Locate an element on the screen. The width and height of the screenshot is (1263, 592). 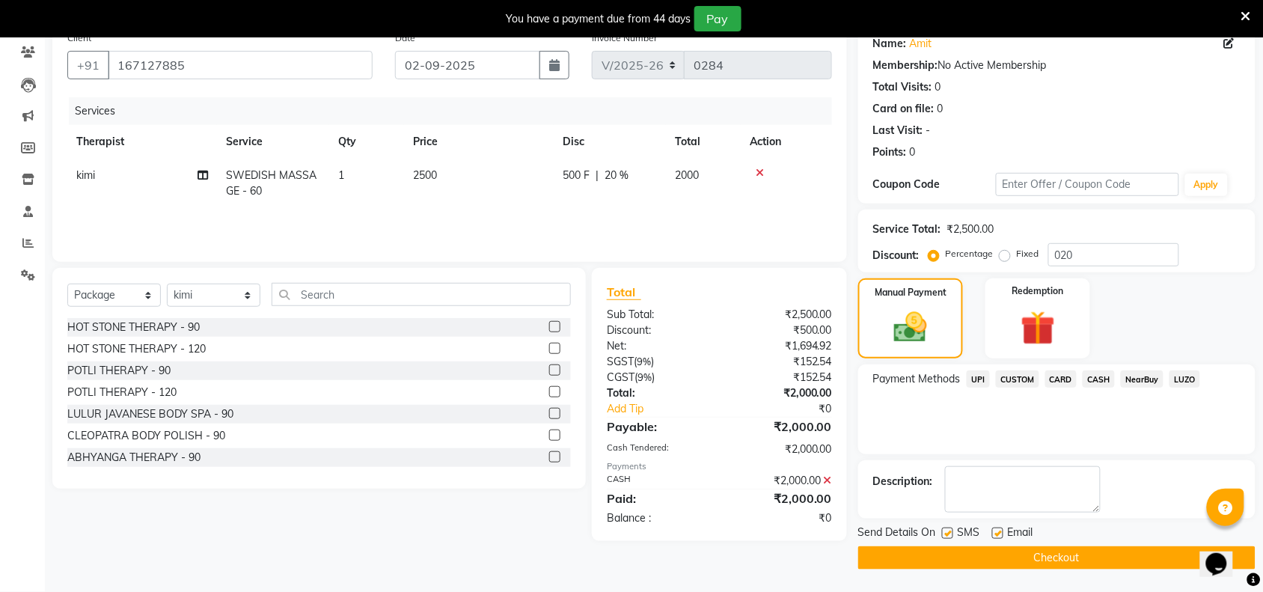
div: Coupon Code is located at coordinates (935, 184).